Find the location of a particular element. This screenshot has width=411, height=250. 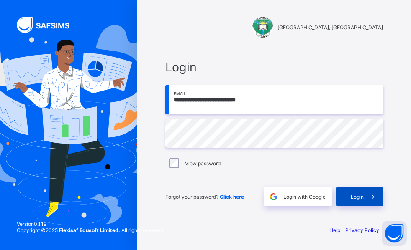

img: SAFSIMS Logo is located at coordinates (48, 25).